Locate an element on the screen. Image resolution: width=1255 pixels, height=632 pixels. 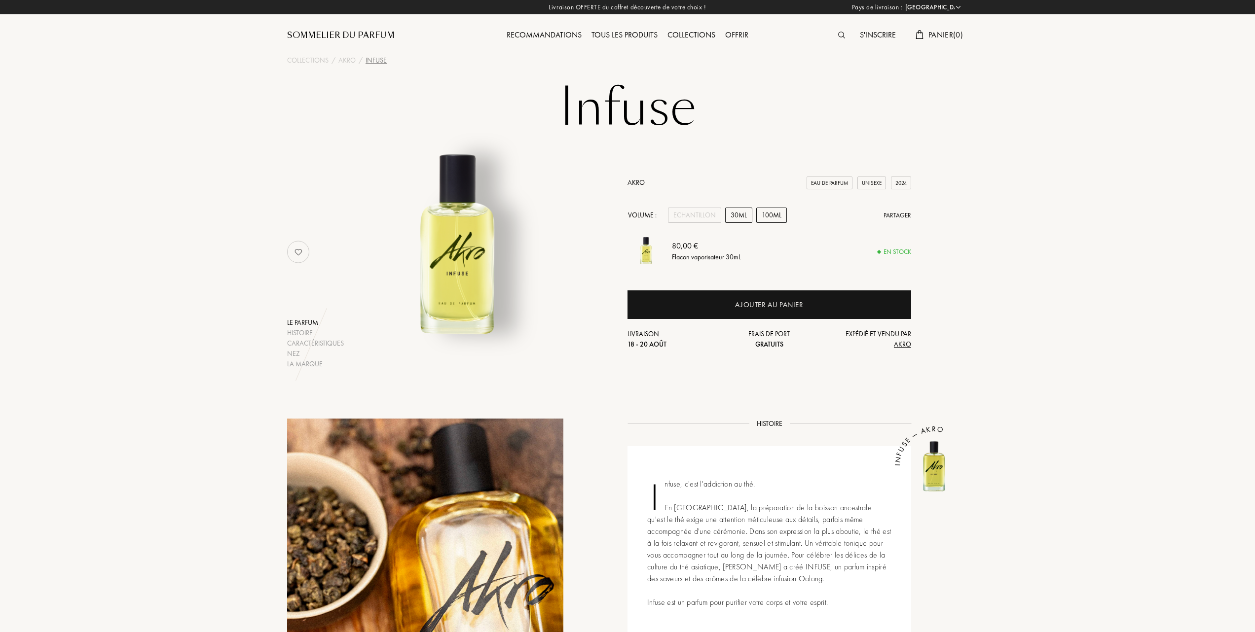
div: 2024 is located at coordinates (901, 183).